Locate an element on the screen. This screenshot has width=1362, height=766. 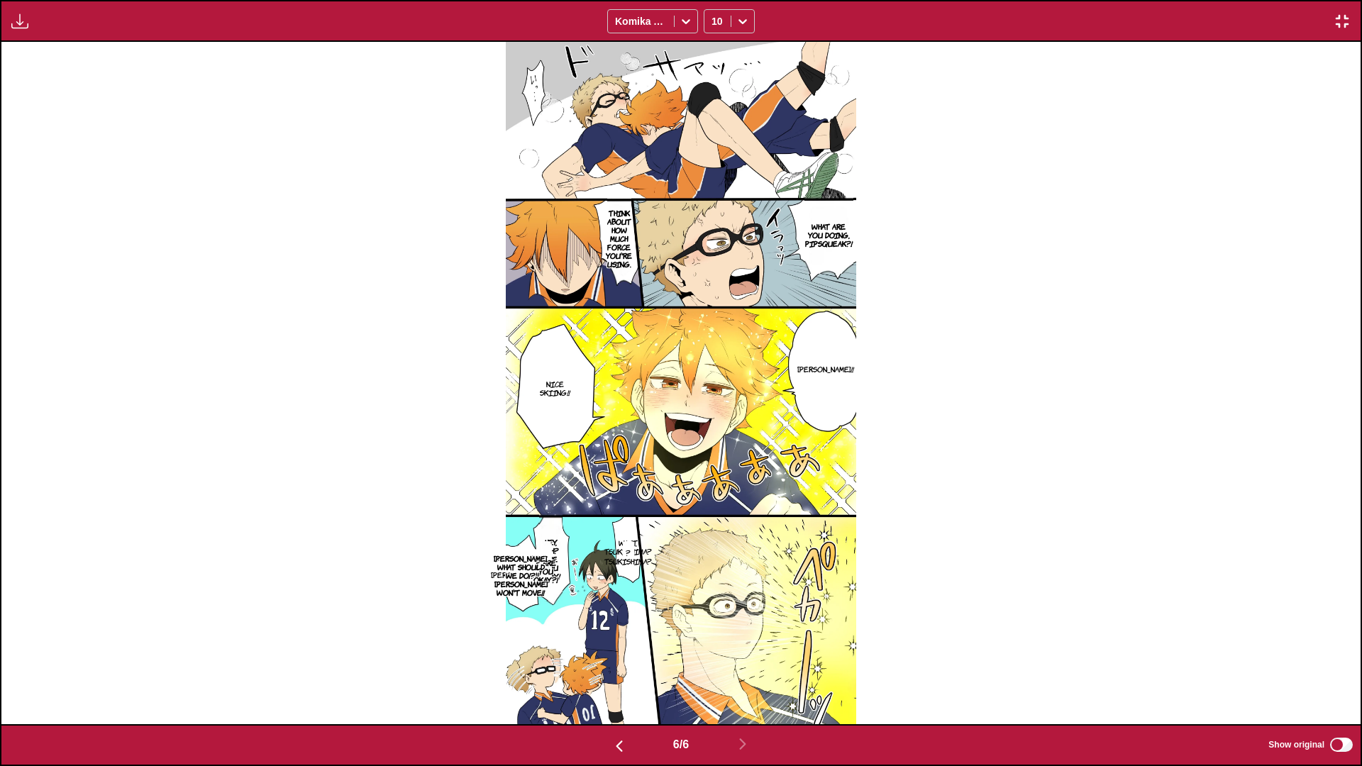
img: Previous page is located at coordinates (619, 746).